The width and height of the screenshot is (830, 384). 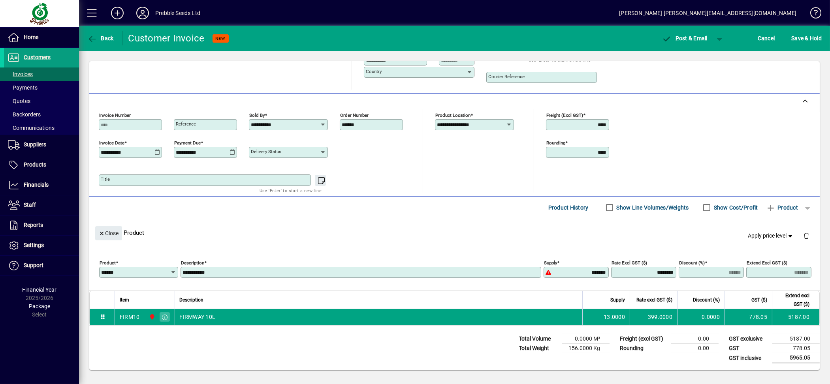 I want to click on a: Products, so click(x=41, y=165).